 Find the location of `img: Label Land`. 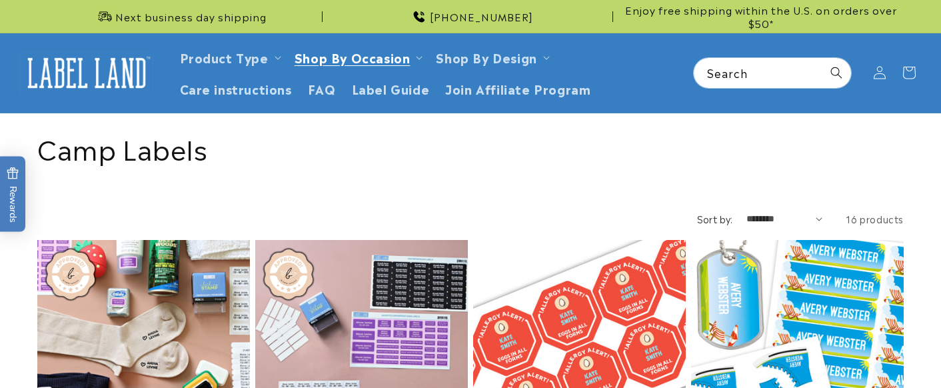

img: Label Land is located at coordinates (87, 73).